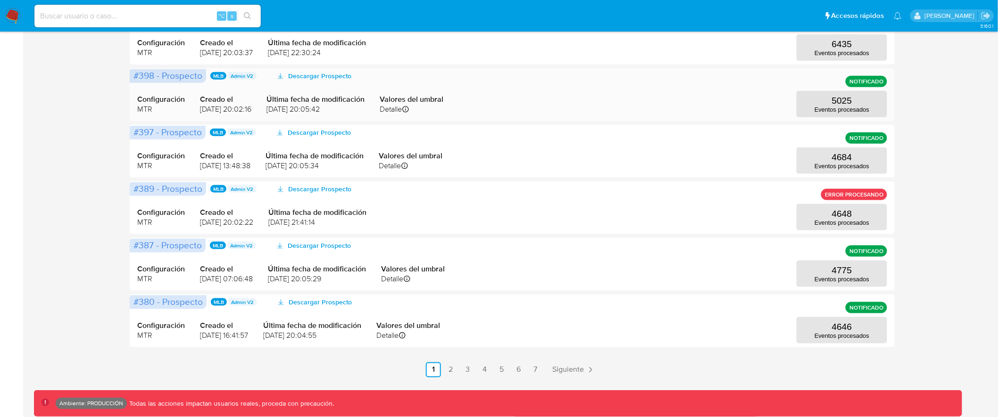 This screenshot has width=998, height=417. Describe the element at coordinates (148, 16) in the screenshot. I see `input: Buscar usuario o caso...` at that location.